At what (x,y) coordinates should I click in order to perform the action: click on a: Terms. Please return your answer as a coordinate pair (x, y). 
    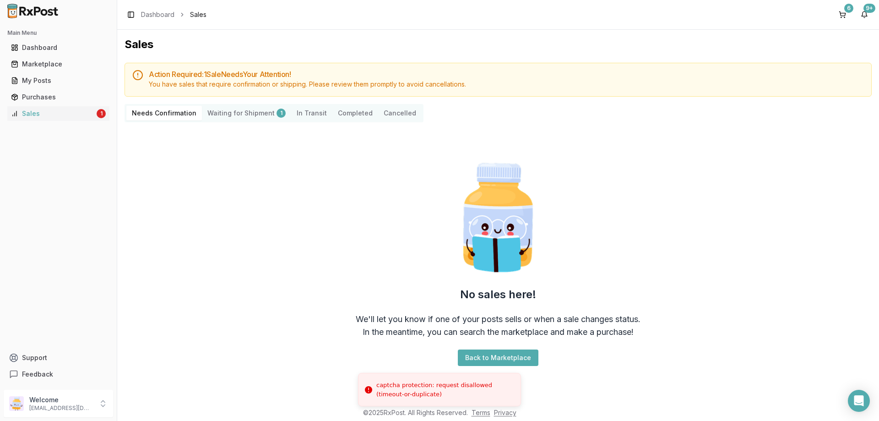
    Looking at the image, I should click on (481, 412).